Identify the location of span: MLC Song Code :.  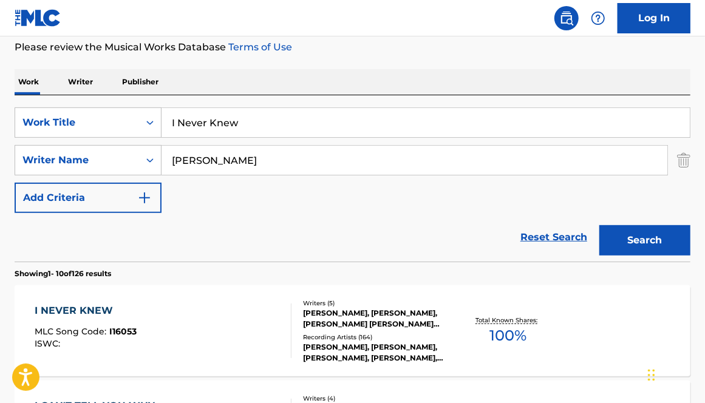
(72, 331).